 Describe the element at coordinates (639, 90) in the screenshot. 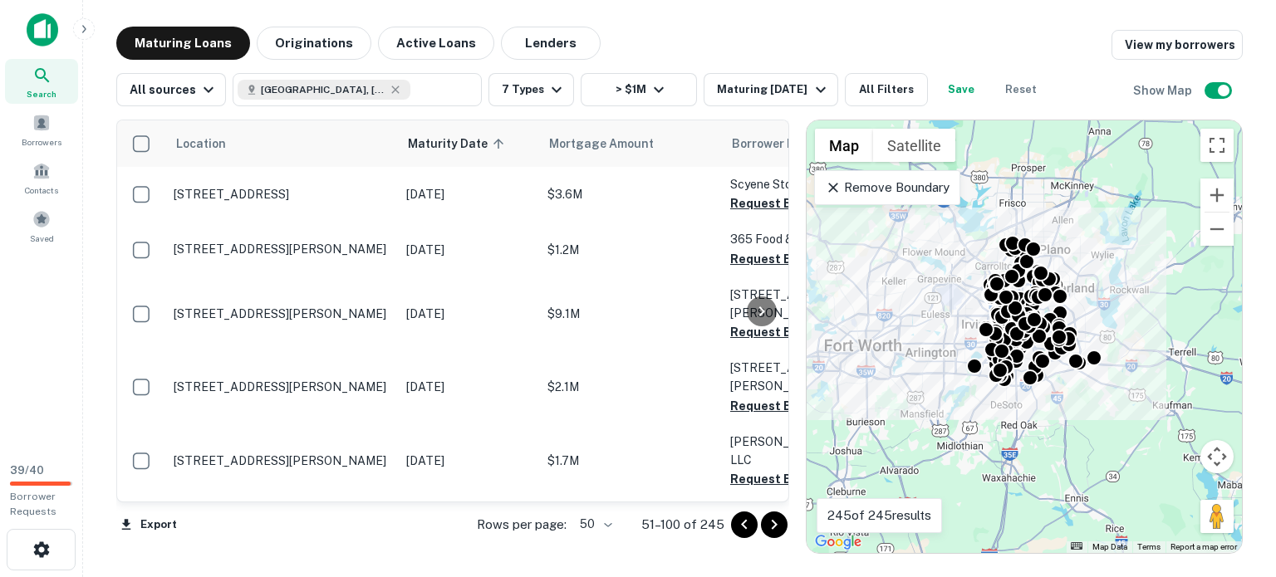

I see `button: > $1M` at that location.